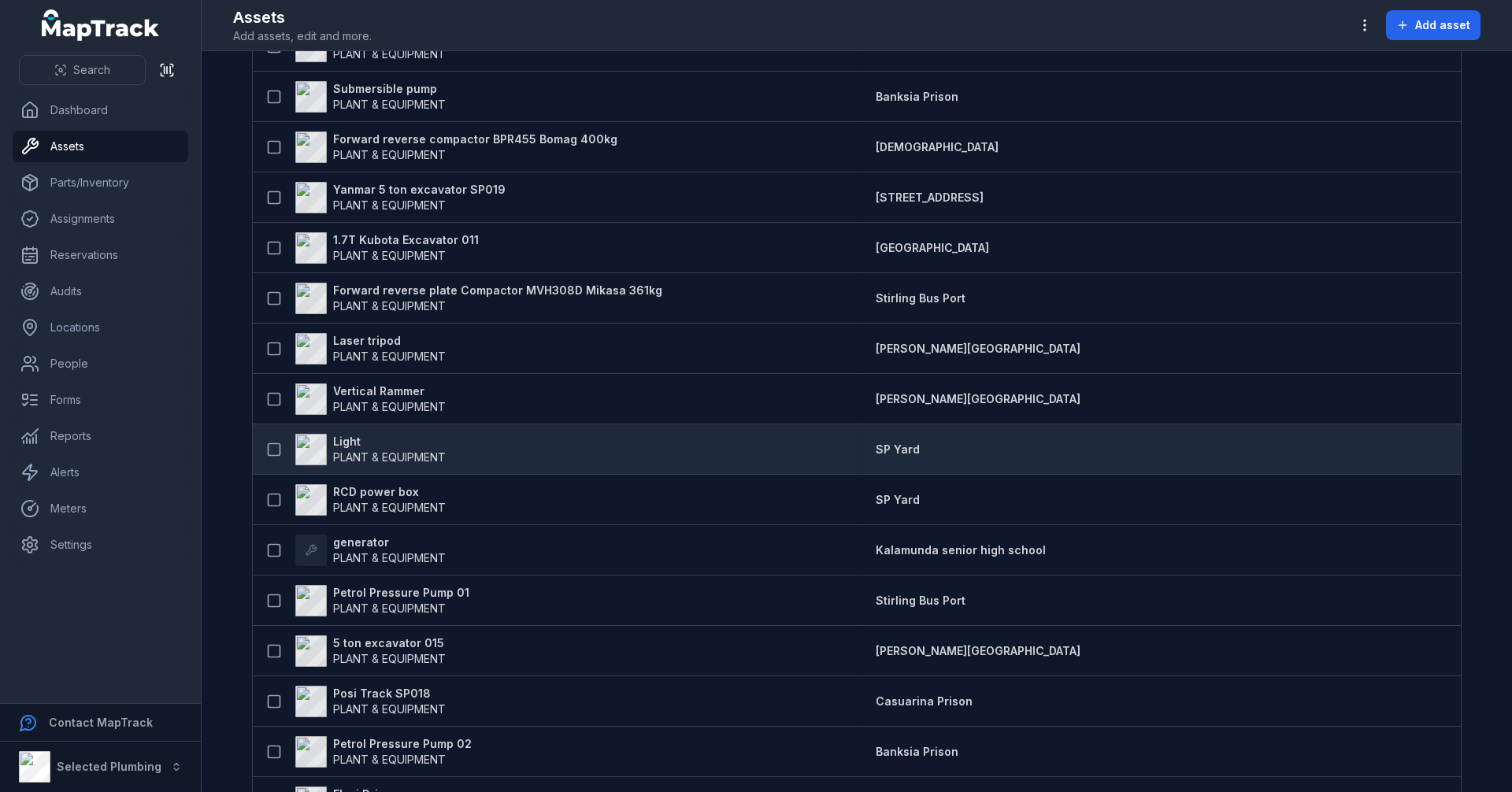 Image resolution: width=1512 pixels, height=792 pixels. What do you see at coordinates (389, 341) in the screenshot?
I see `strong: Laser tripod` at bounding box center [389, 341].